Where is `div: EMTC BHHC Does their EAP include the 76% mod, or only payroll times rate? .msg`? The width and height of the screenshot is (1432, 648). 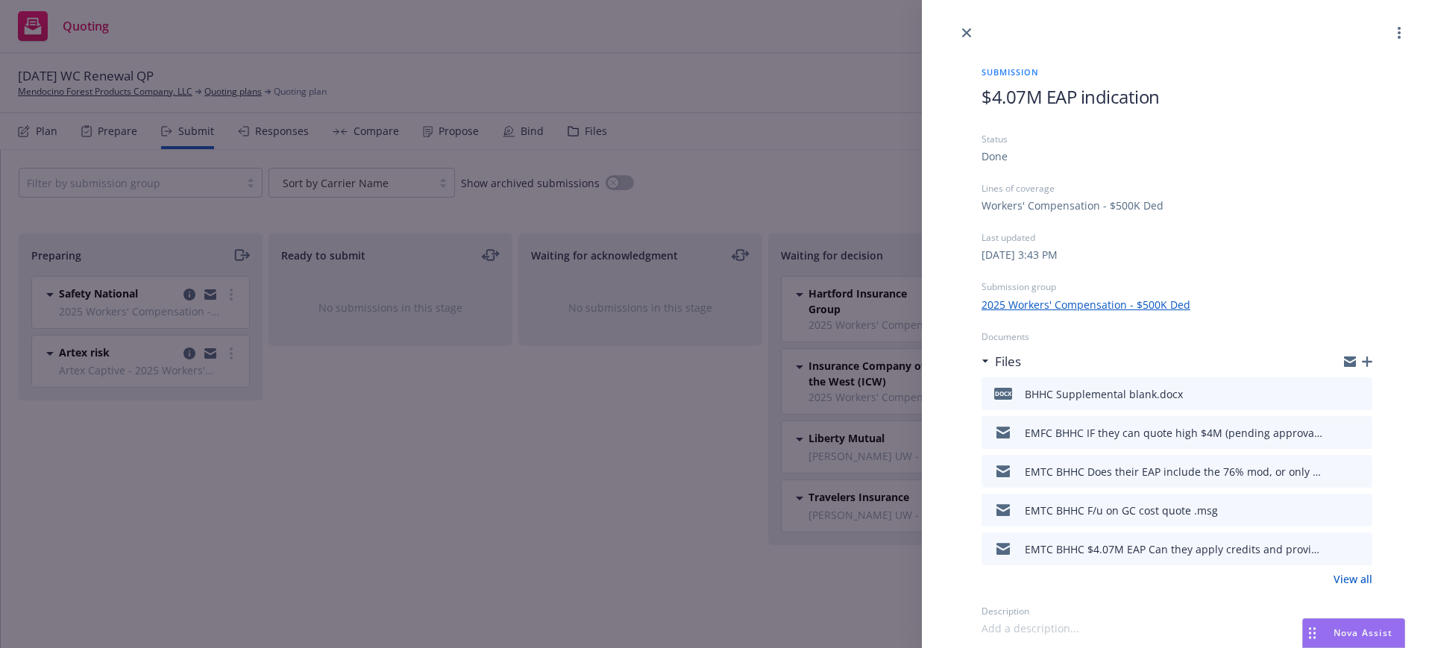
div: EMTC BHHC Does their EAP include the 76% mod, or only payroll times rate? .msg is located at coordinates (1174, 471).